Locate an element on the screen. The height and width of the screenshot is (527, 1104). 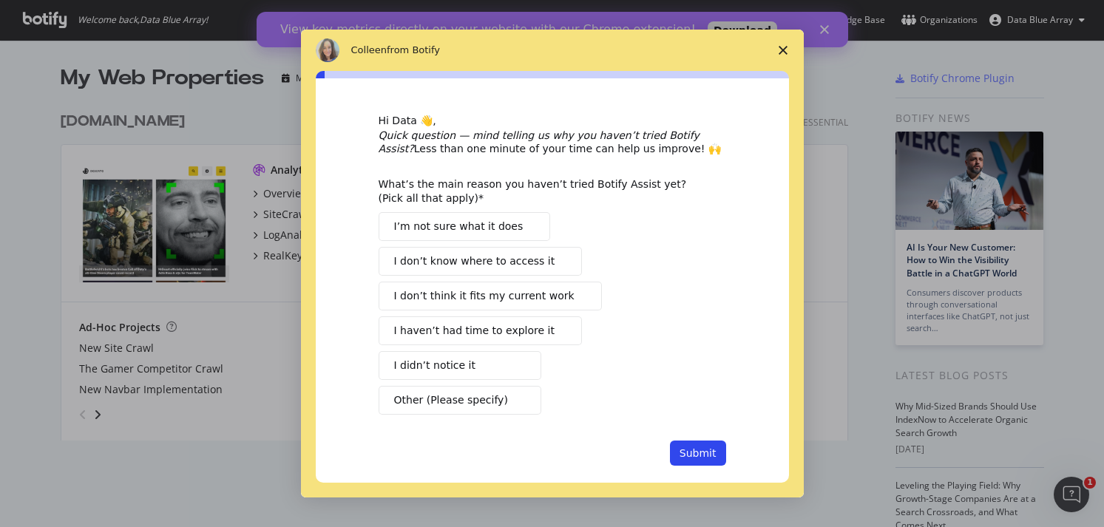
button: I don’t know where to access it is located at coordinates (481, 261).